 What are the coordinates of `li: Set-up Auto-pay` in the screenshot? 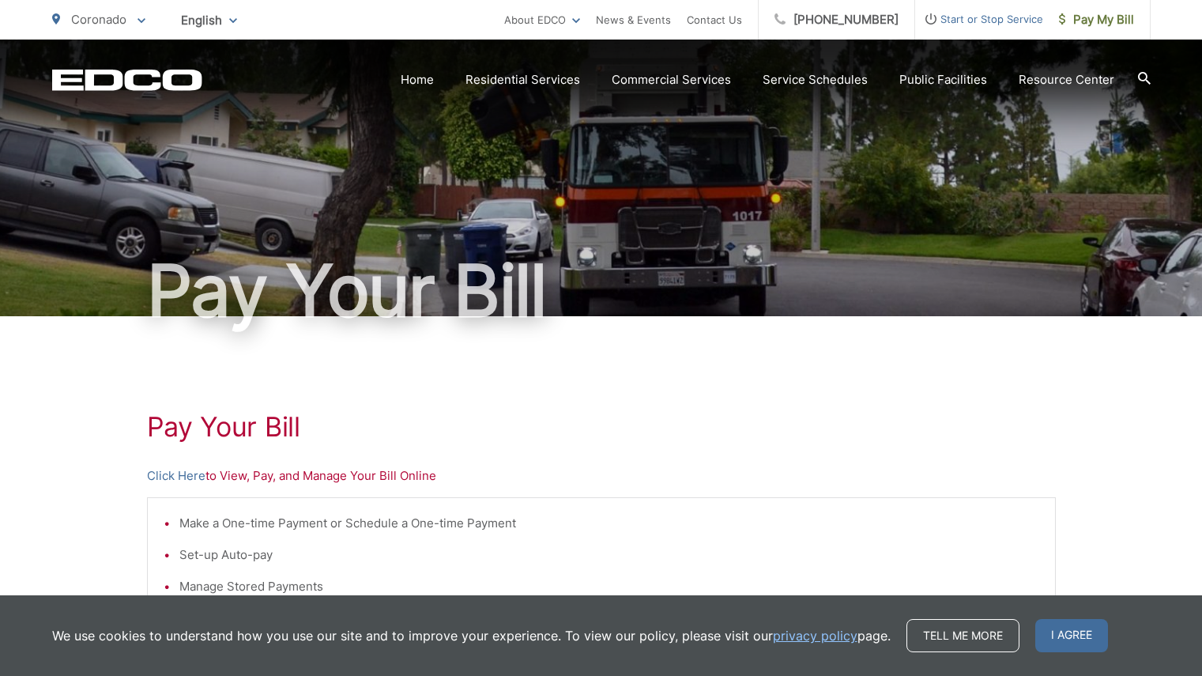 It's located at (609, 555).